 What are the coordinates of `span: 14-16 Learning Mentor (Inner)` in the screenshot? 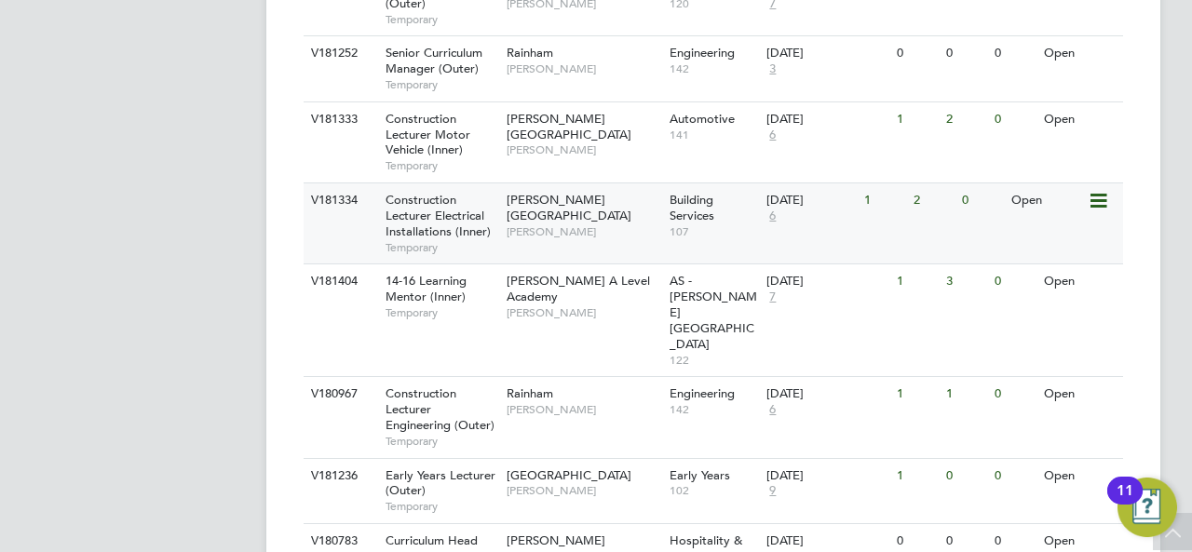 It's located at (426, 289).